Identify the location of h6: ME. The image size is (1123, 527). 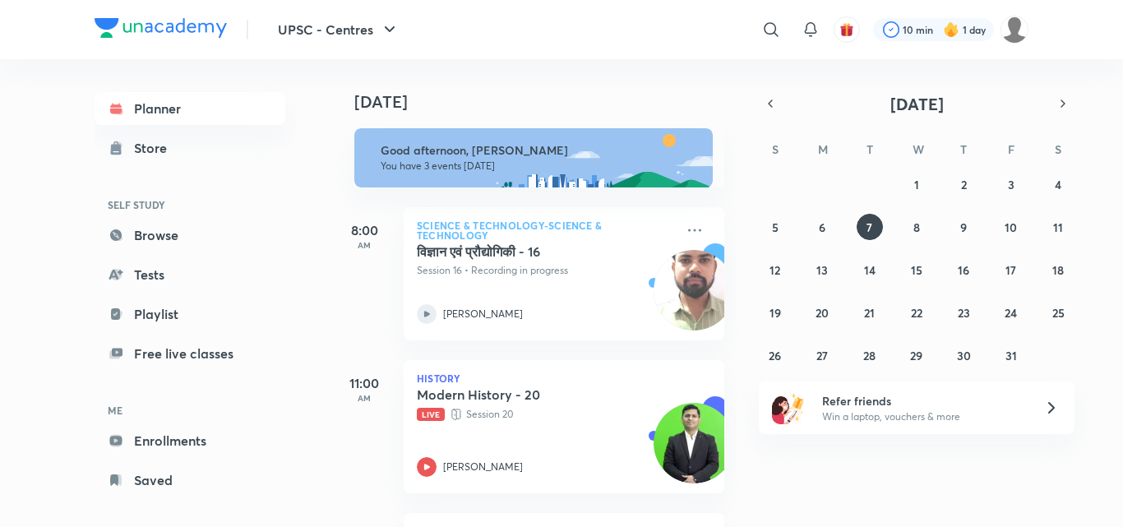
(190, 410).